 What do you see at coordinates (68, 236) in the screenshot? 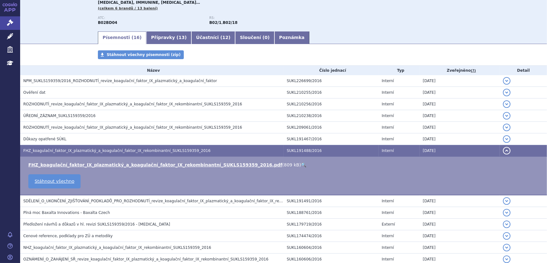
I see `span: Cenové reference, podklady pro ZÚ a metodiky` at bounding box center [68, 236].